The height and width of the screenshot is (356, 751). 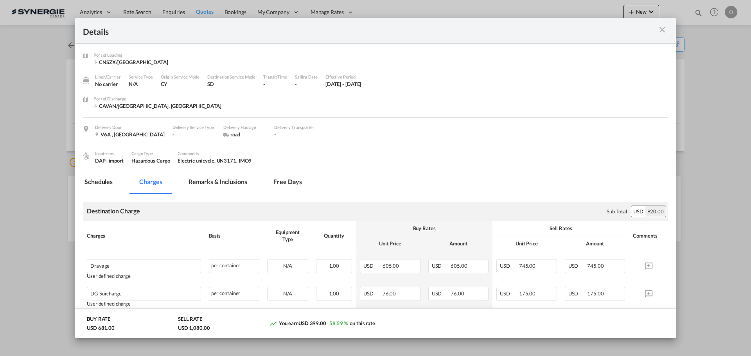 What do you see at coordinates (346, 30) in the screenshot?
I see `div: Details` at bounding box center [346, 30].